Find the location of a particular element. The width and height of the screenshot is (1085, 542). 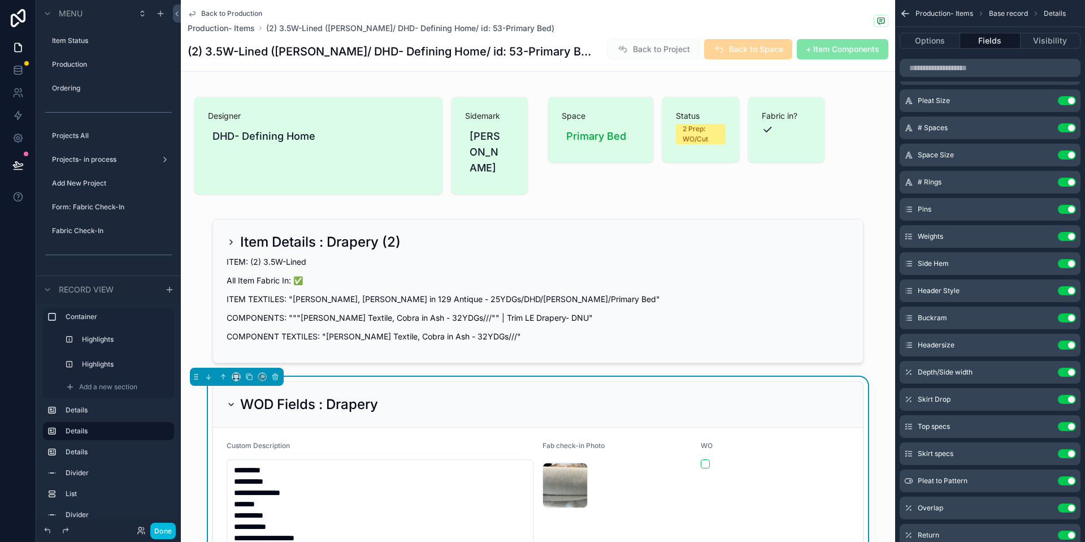

button: Options is located at coordinates (930, 41).